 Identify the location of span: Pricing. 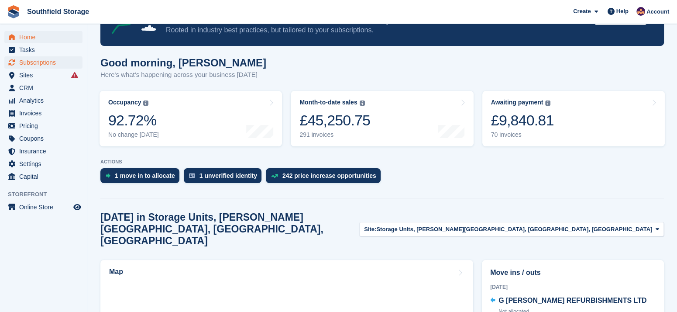
(45, 126).